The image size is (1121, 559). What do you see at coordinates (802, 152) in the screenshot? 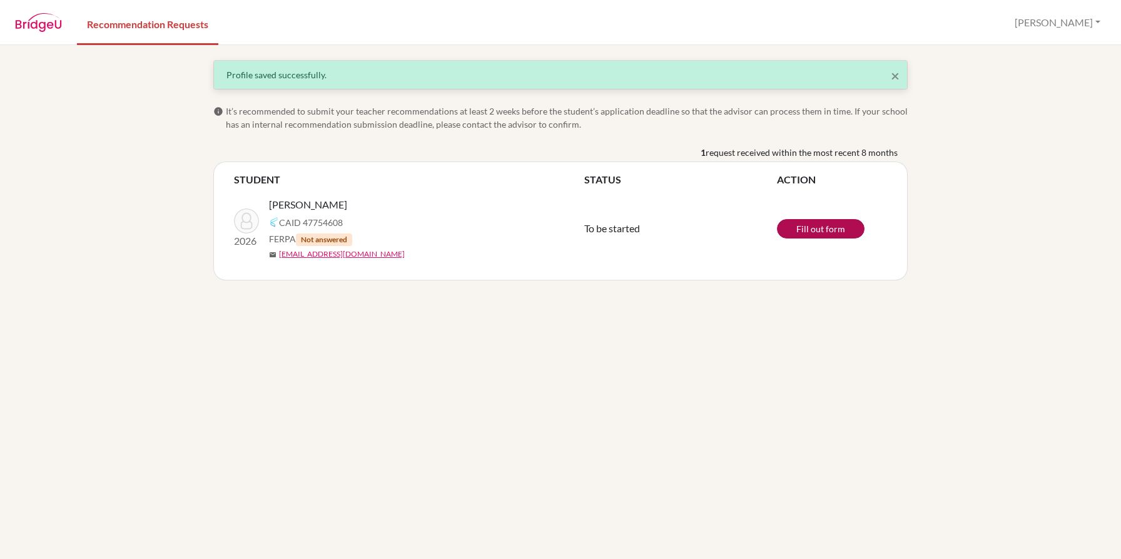
I see `span: request received within the most recent 8 months` at bounding box center [802, 152].